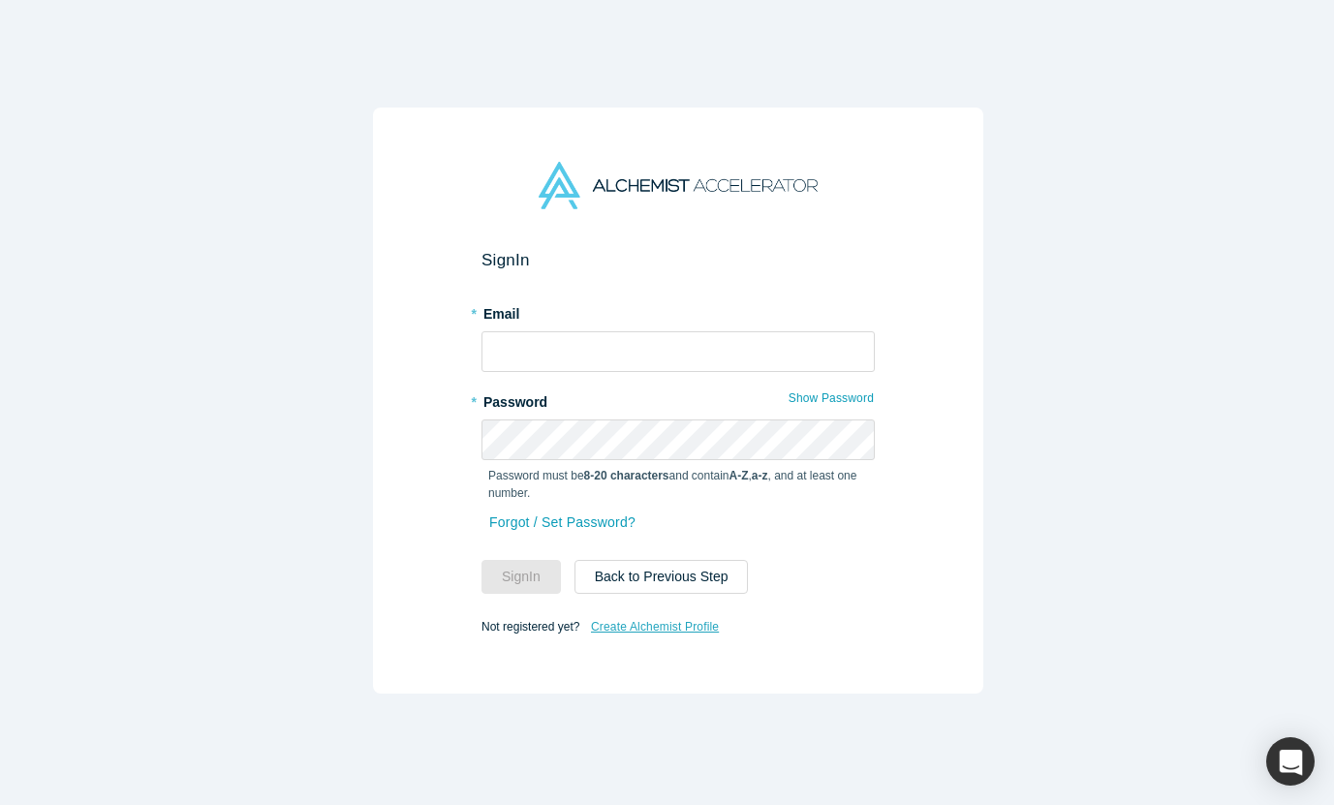 The width and height of the screenshot is (1334, 805). I want to click on p: Password must be and contain , , and at least one number., so click(678, 484).